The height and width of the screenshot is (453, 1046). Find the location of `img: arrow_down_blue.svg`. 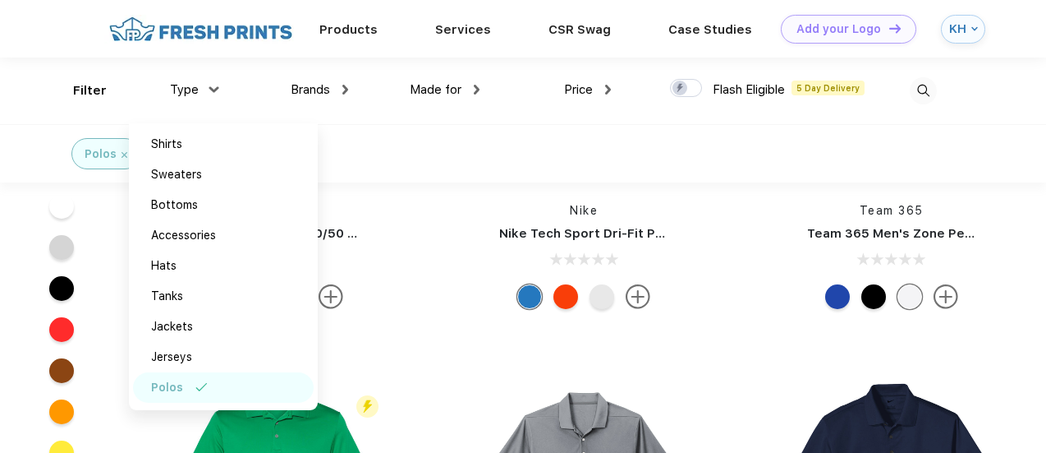

img: arrow_down_blue.svg is located at coordinates (975, 29).